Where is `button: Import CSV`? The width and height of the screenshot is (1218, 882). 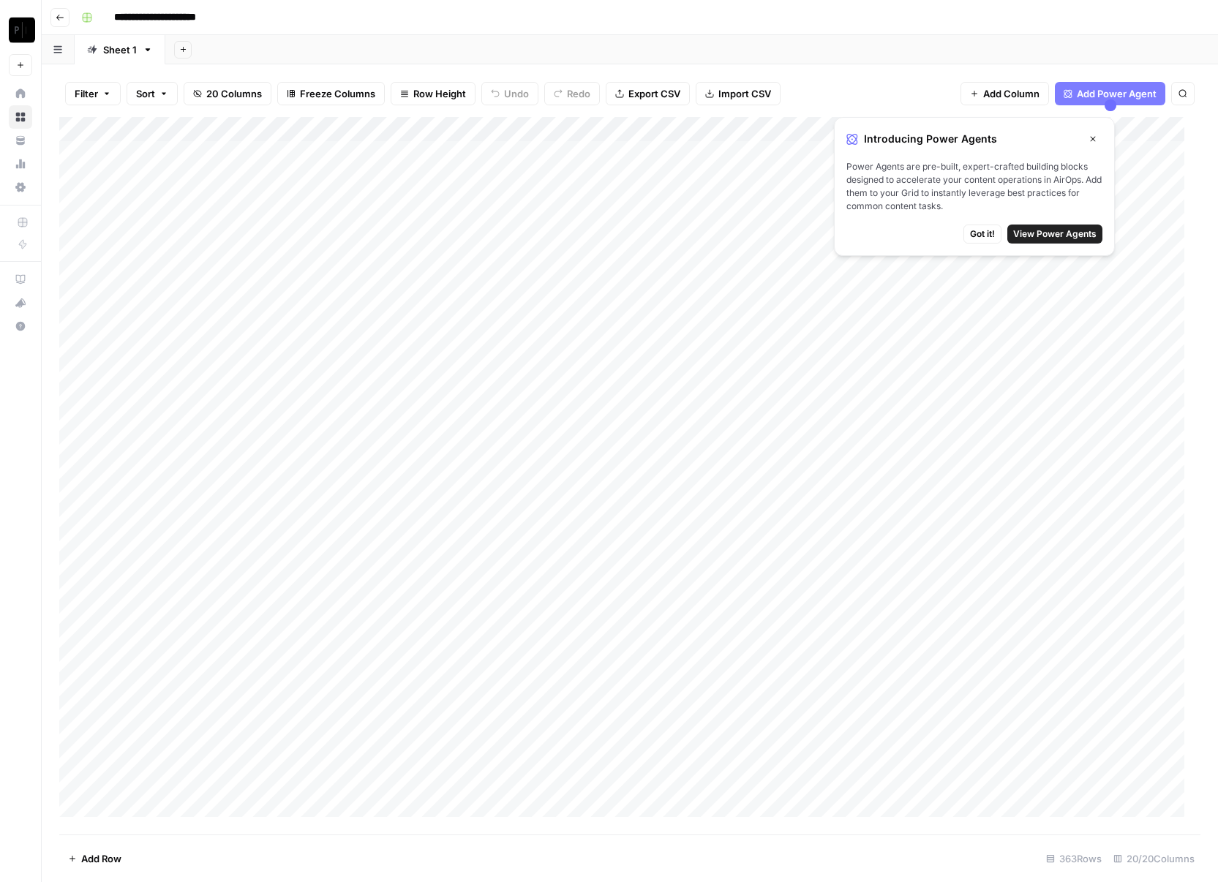
button: Import CSV is located at coordinates (738, 94).